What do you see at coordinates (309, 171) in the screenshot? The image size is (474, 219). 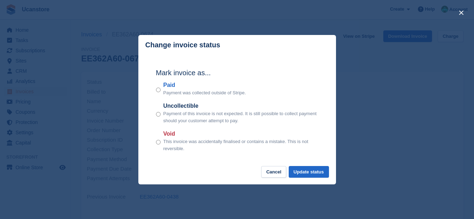 I see `button: Update status` at bounding box center [309, 171].